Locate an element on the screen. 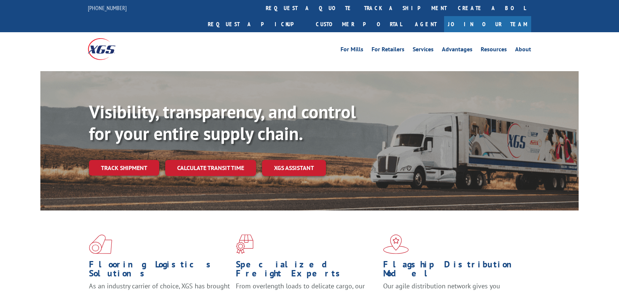 This screenshot has height=291, width=619. img: xgs-icon-flagship-distribution-model-red is located at coordinates (396, 244).